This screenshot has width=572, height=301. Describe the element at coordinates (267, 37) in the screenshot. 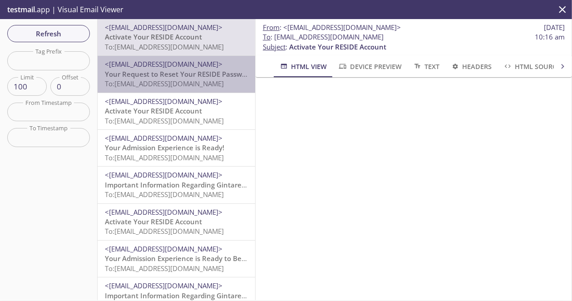

I see `span: To` at that location.